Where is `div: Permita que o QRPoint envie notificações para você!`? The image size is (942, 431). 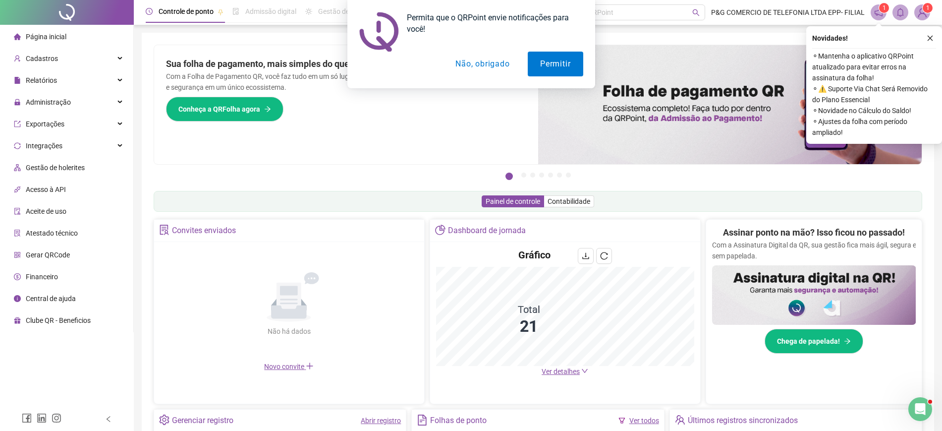
div: Permita que o QRPoint envie notificações para você! is located at coordinates (491, 23).